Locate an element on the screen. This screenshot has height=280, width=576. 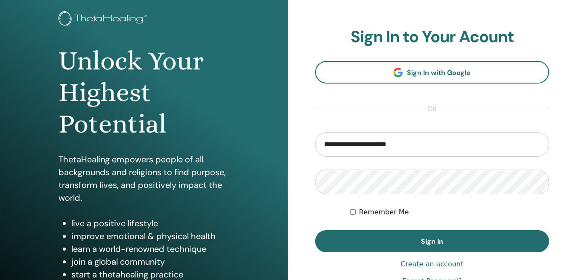
span: Sign In with Google is located at coordinates (438, 73).